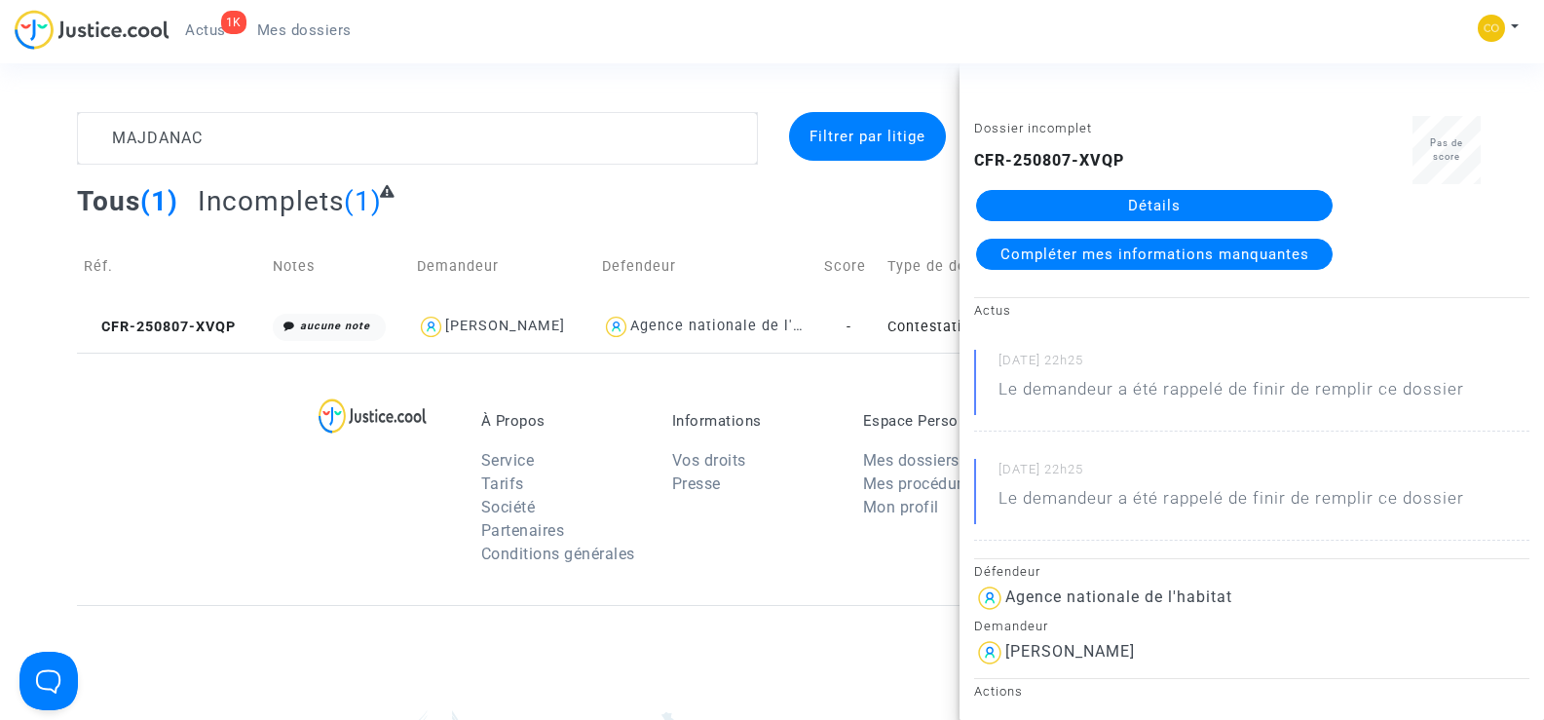 This screenshot has height=720, width=1544. I want to click on a: Mes procédures, so click(920, 483).